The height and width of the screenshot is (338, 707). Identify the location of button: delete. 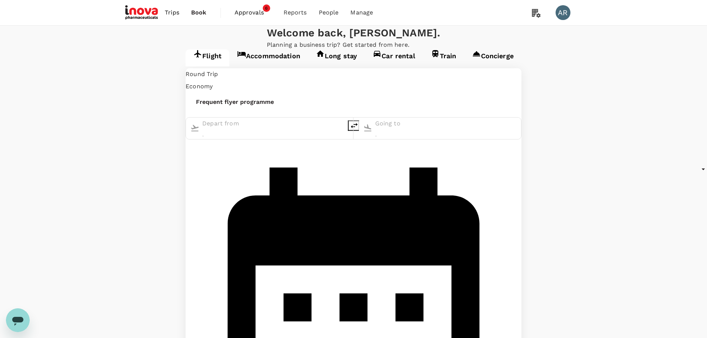
(353, 125).